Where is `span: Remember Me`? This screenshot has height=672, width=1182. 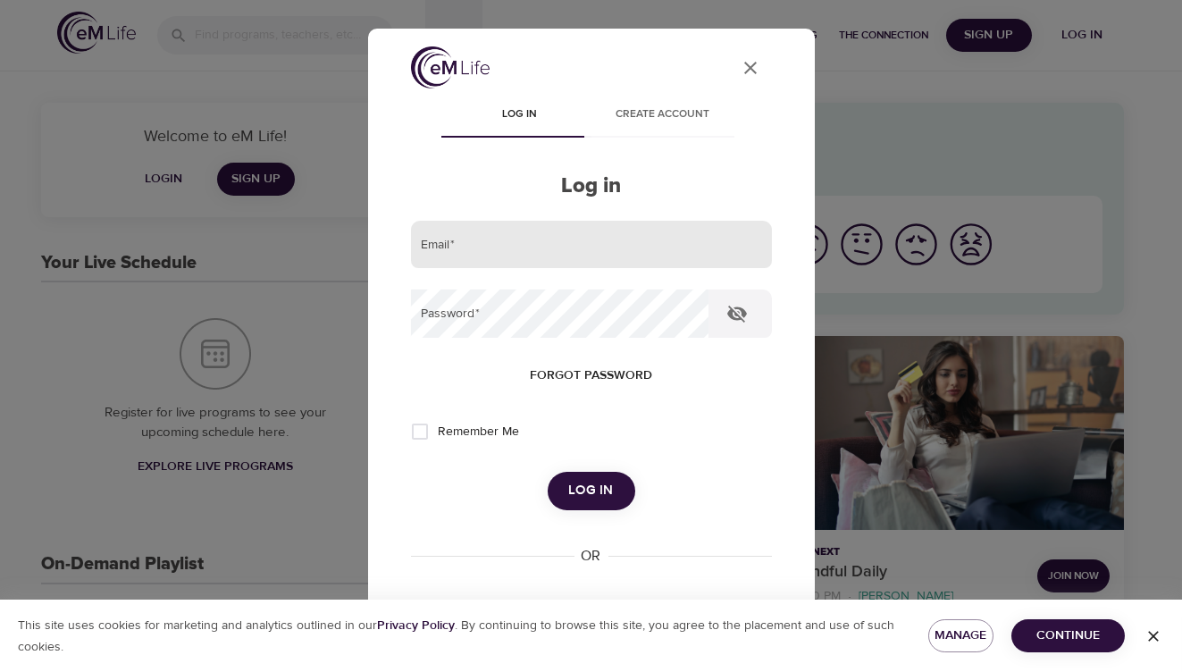
span: Remember Me is located at coordinates (479, 432).